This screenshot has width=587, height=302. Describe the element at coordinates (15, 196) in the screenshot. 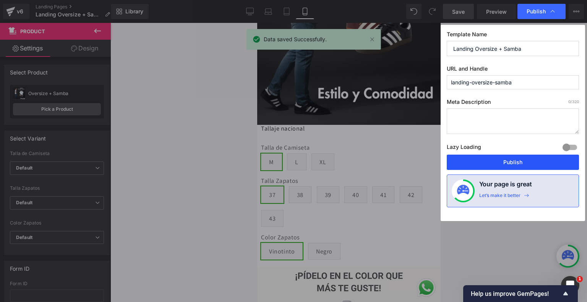

I see `span: 43` at that location.